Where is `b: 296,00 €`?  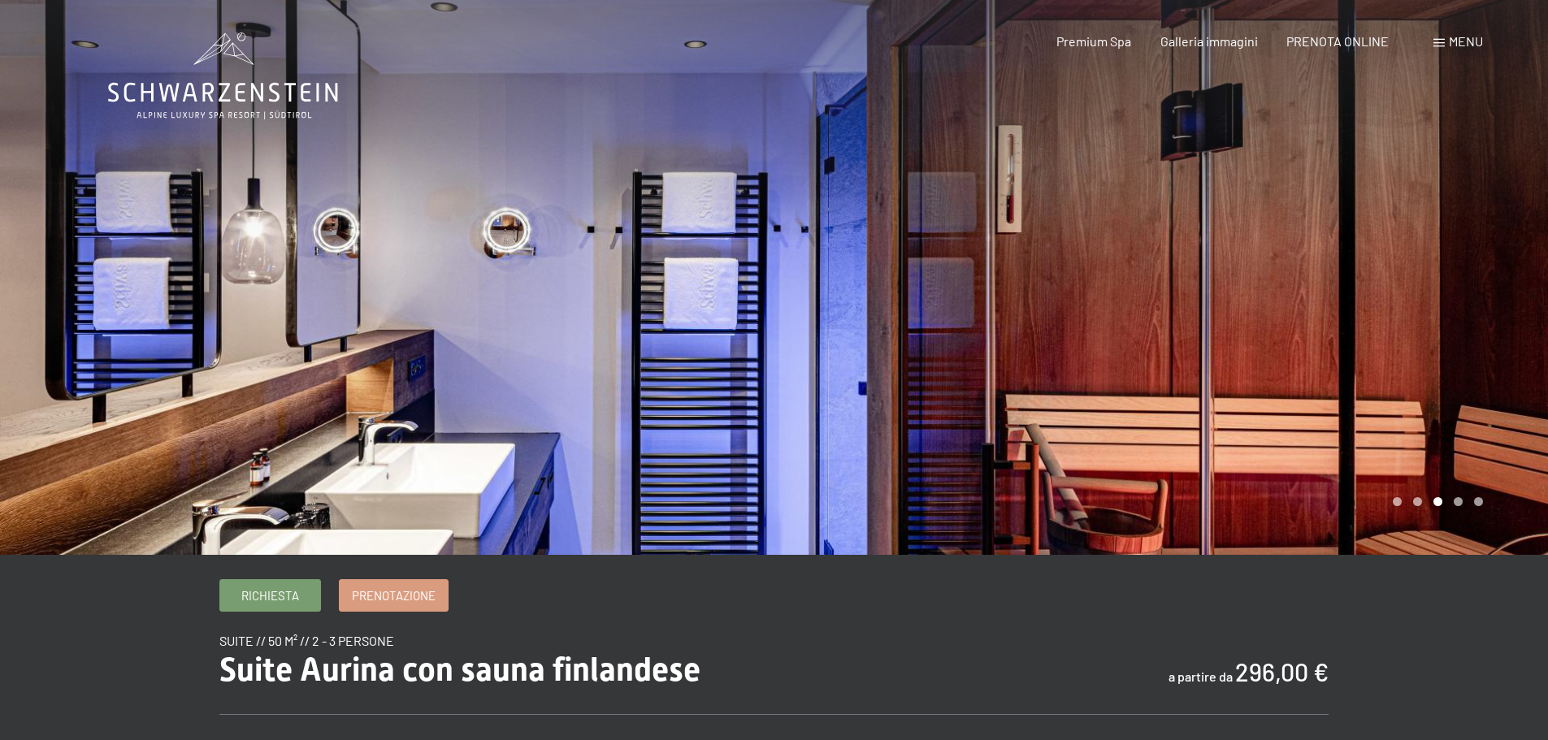
b: 296,00 € is located at coordinates (1281, 672).